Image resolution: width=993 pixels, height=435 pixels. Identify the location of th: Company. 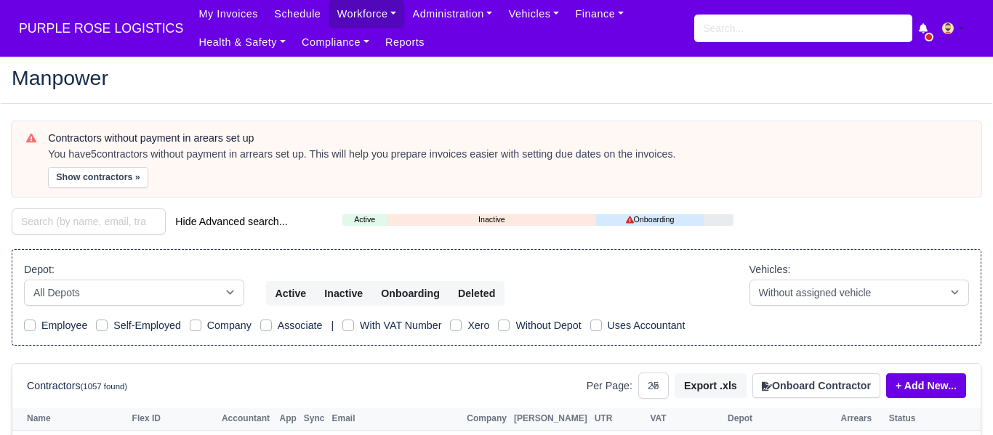
(486, 419).